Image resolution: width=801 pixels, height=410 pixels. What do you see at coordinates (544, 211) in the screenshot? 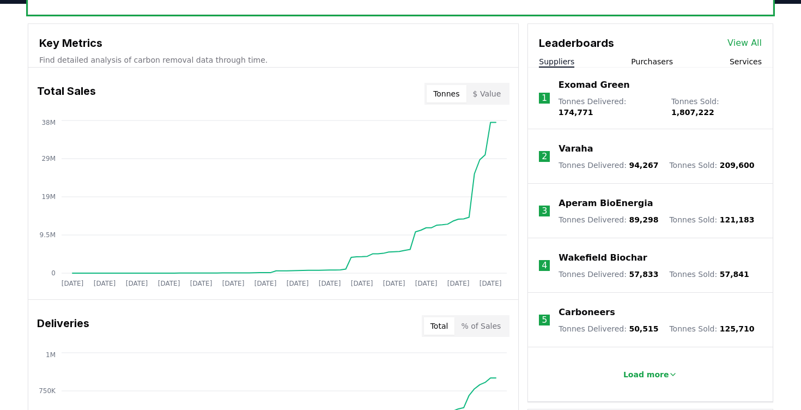
I see `p: 3` at bounding box center [544, 211].